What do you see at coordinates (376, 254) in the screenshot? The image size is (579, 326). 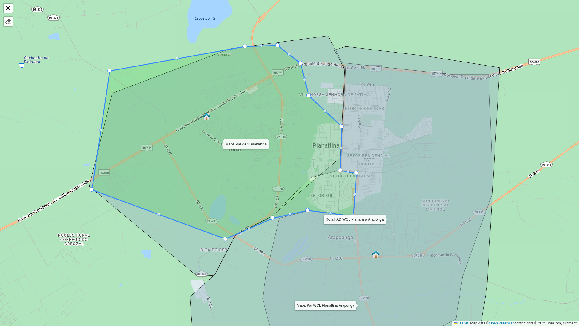 I see `img: 106 UDC WCL Planaltina Arapoanga` at bounding box center [376, 254].